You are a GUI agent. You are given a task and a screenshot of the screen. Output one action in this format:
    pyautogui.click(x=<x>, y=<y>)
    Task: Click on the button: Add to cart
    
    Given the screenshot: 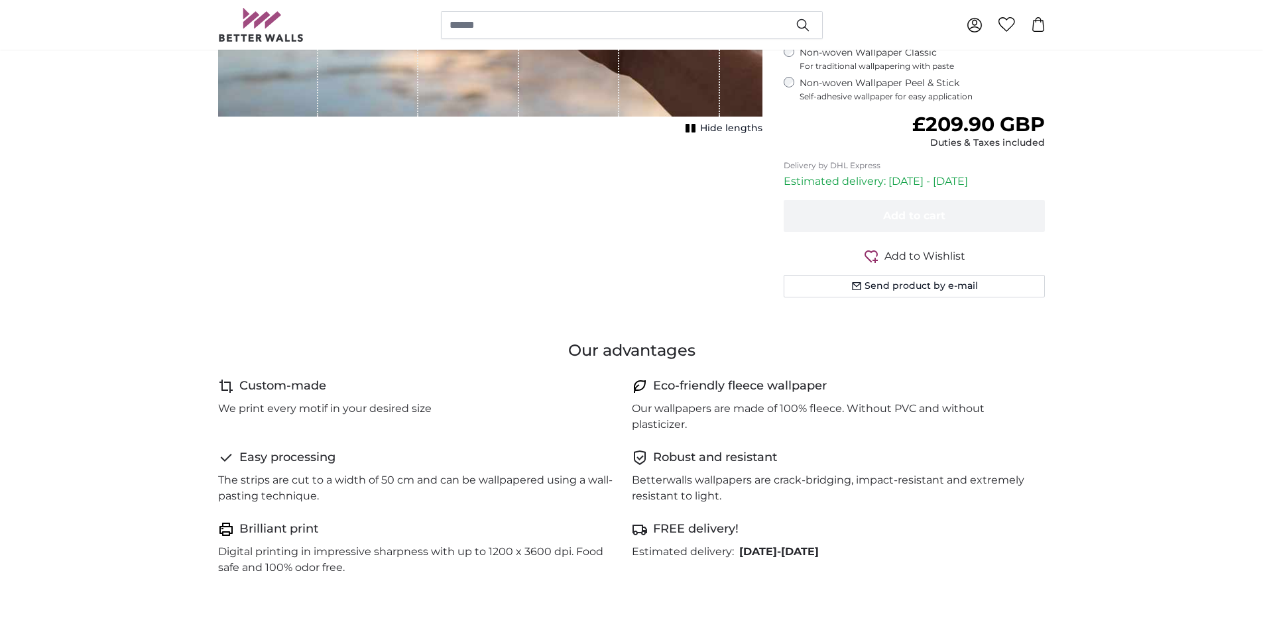 What is the action you would take?
    pyautogui.click(x=914, y=216)
    